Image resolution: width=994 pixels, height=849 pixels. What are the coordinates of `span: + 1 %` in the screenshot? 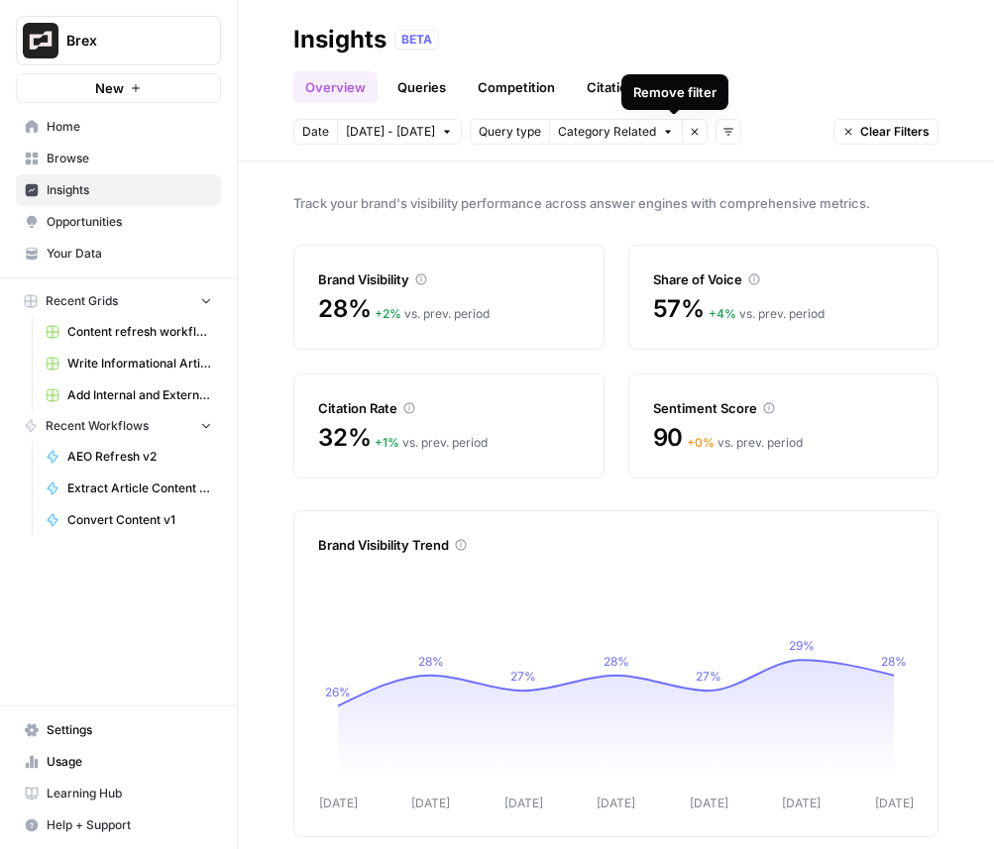 It's located at (386, 442).